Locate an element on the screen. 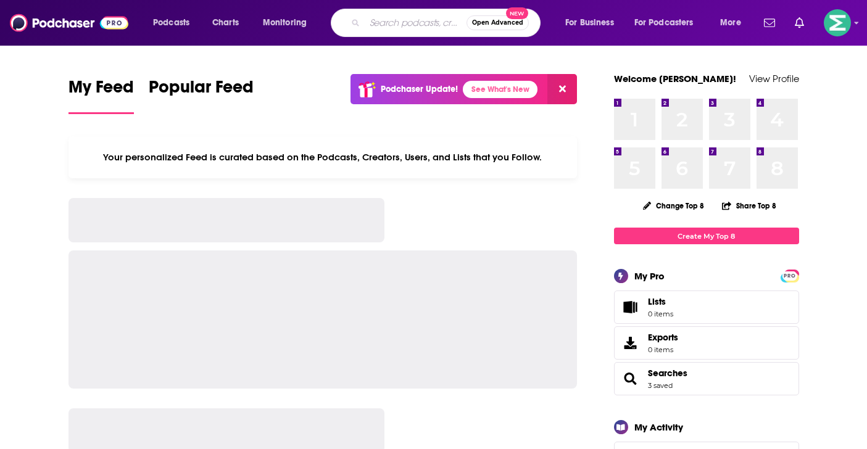 This screenshot has width=867, height=449. button: Show profile menu is located at coordinates (838, 23).